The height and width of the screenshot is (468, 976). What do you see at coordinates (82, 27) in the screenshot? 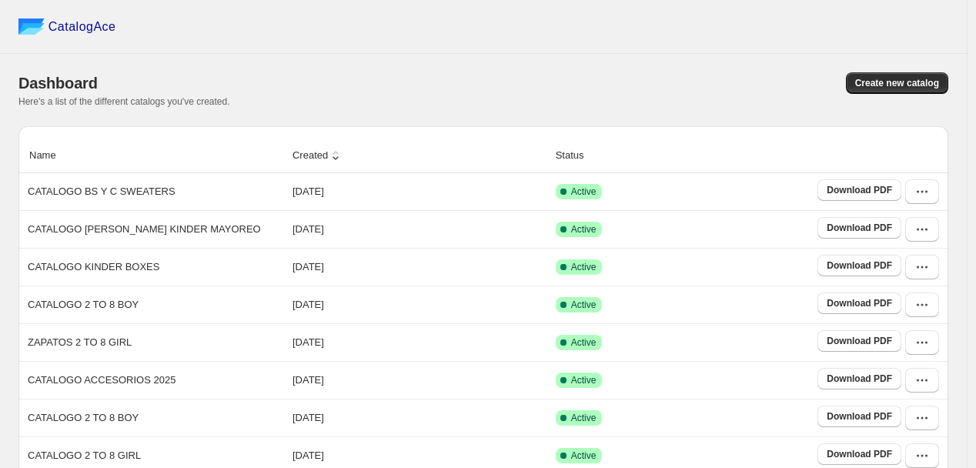
I see `span: CatalogAce` at bounding box center [82, 27].